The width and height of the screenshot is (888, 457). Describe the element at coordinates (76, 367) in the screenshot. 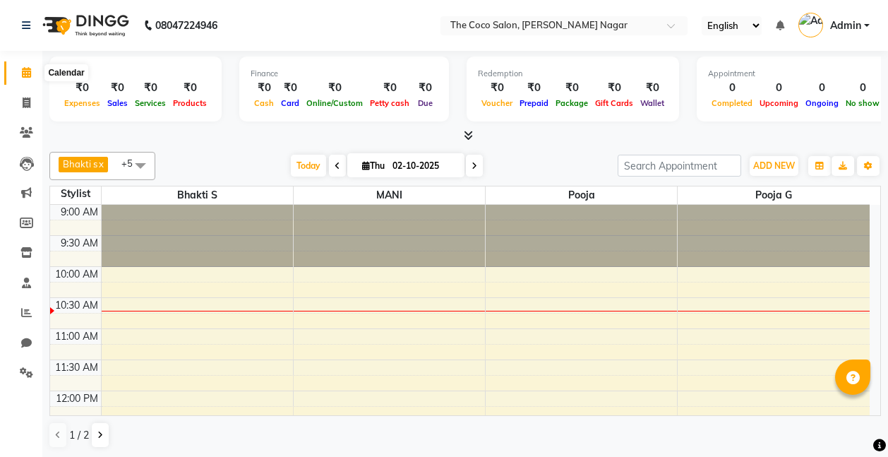

I see `div: 11:30 AM` at that location.